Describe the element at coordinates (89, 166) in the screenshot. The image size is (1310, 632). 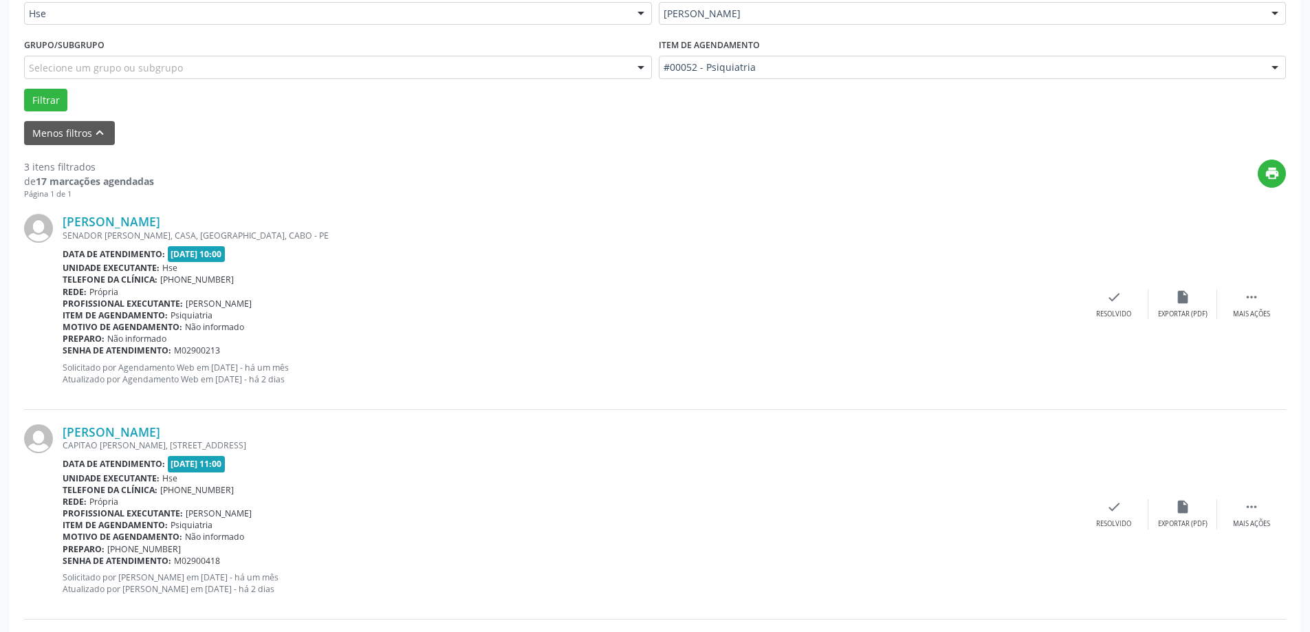
I see `div: 3 itens filtrados` at that location.